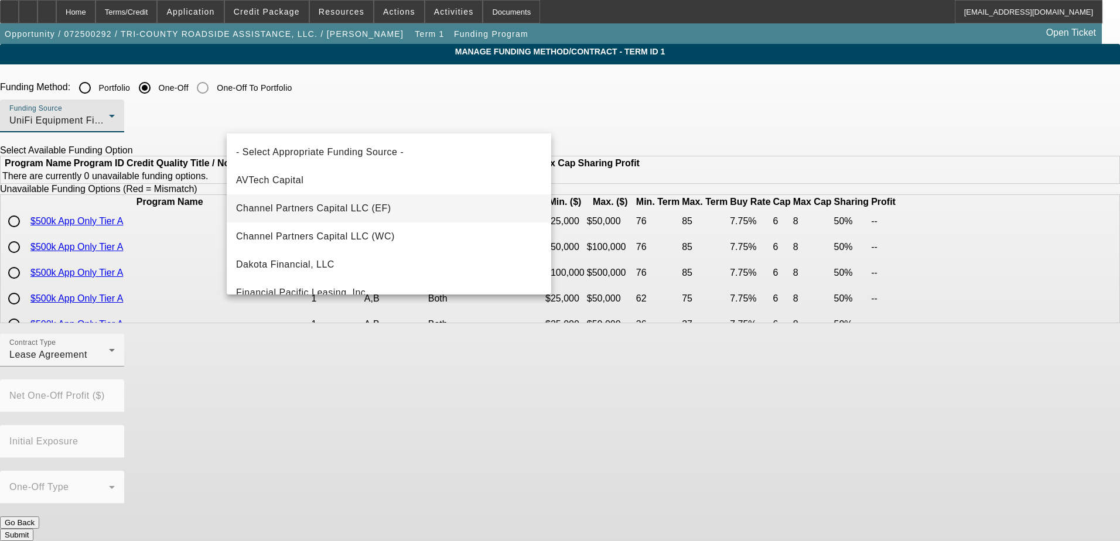 The height and width of the screenshot is (541, 1120). Describe the element at coordinates (270, 180) in the screenshot. I see `span: AVTech Capital` at that location.